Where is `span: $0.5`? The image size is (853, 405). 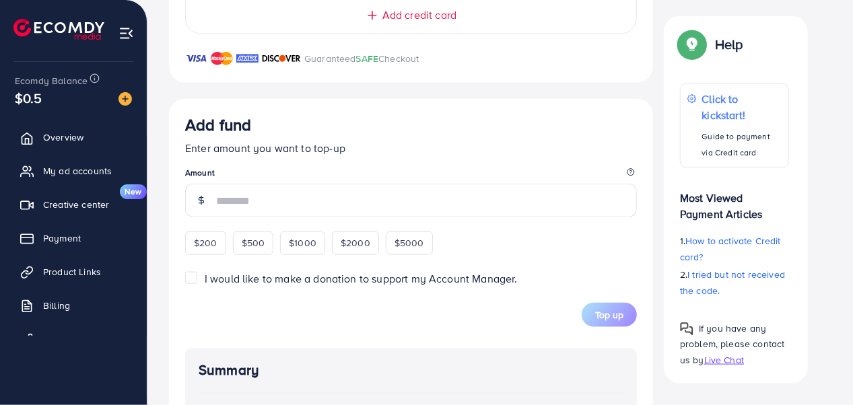 span: $0.5 is located at coordinates (28, 98).